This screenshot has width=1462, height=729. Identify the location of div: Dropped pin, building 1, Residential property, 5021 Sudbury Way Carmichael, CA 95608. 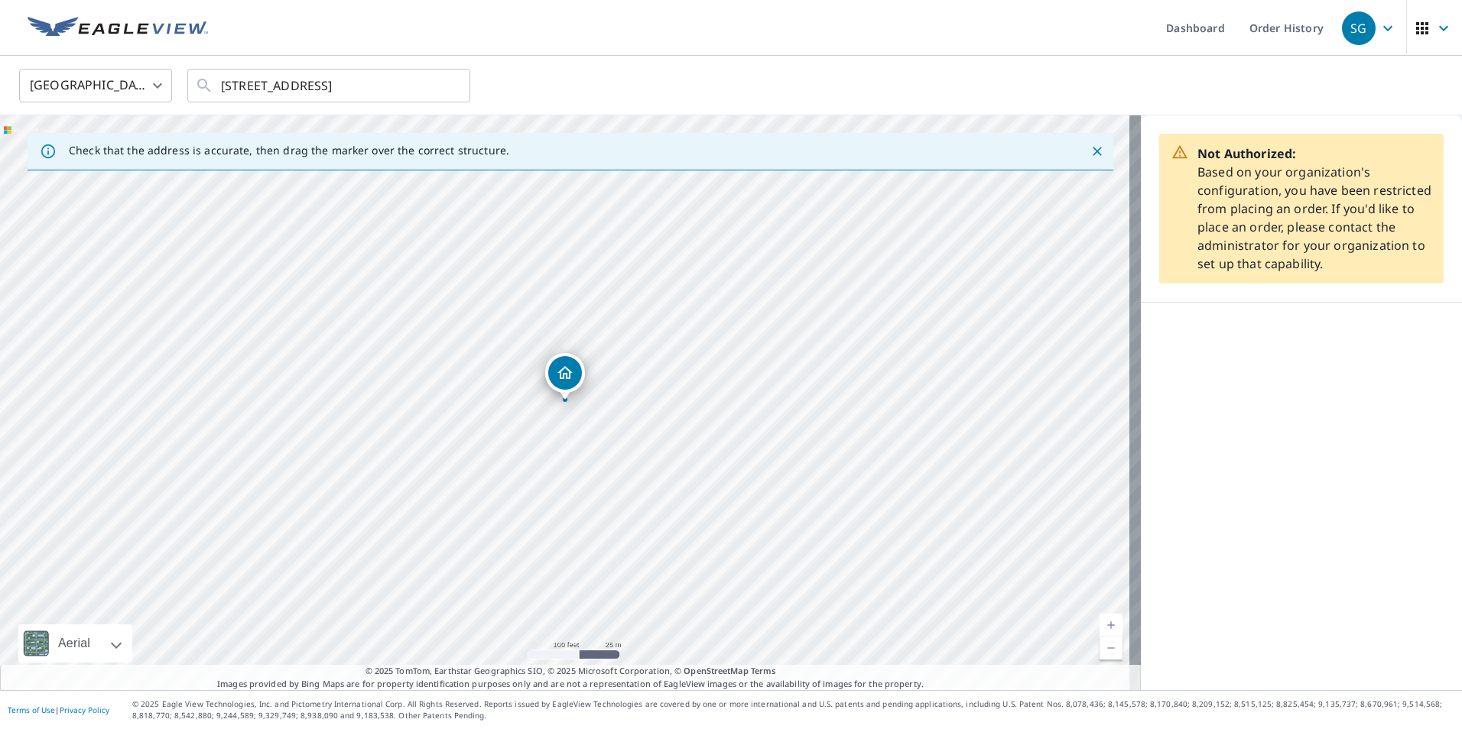
(565, 377).